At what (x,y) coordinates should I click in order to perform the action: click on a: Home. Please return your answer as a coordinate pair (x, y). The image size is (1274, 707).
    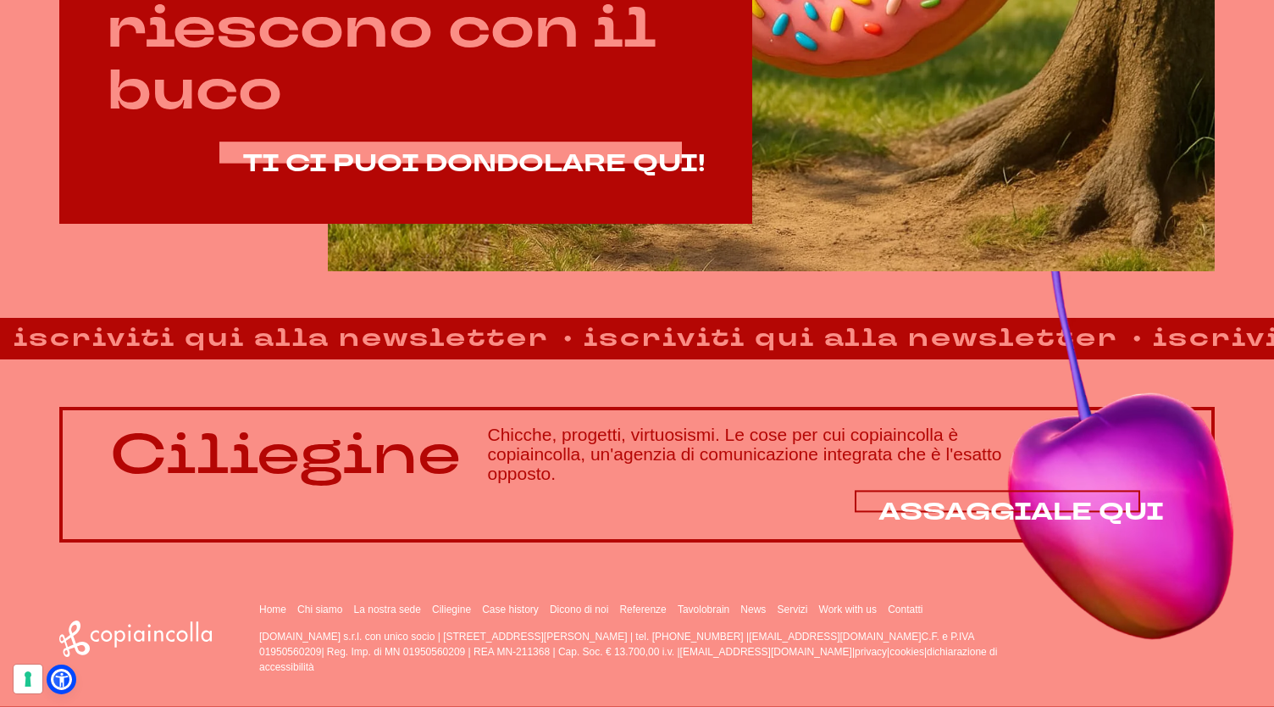
    Looking at the image, I should click on (273, 609).